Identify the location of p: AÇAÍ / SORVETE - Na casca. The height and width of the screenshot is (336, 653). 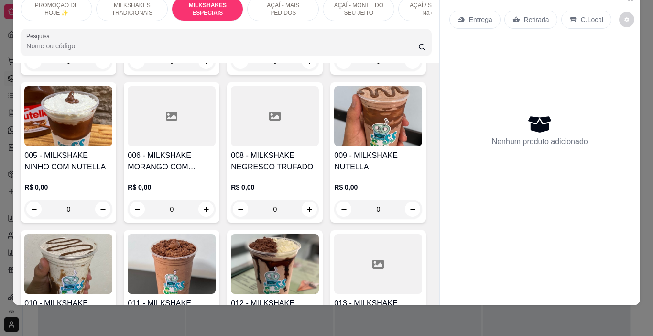
(434, 9).